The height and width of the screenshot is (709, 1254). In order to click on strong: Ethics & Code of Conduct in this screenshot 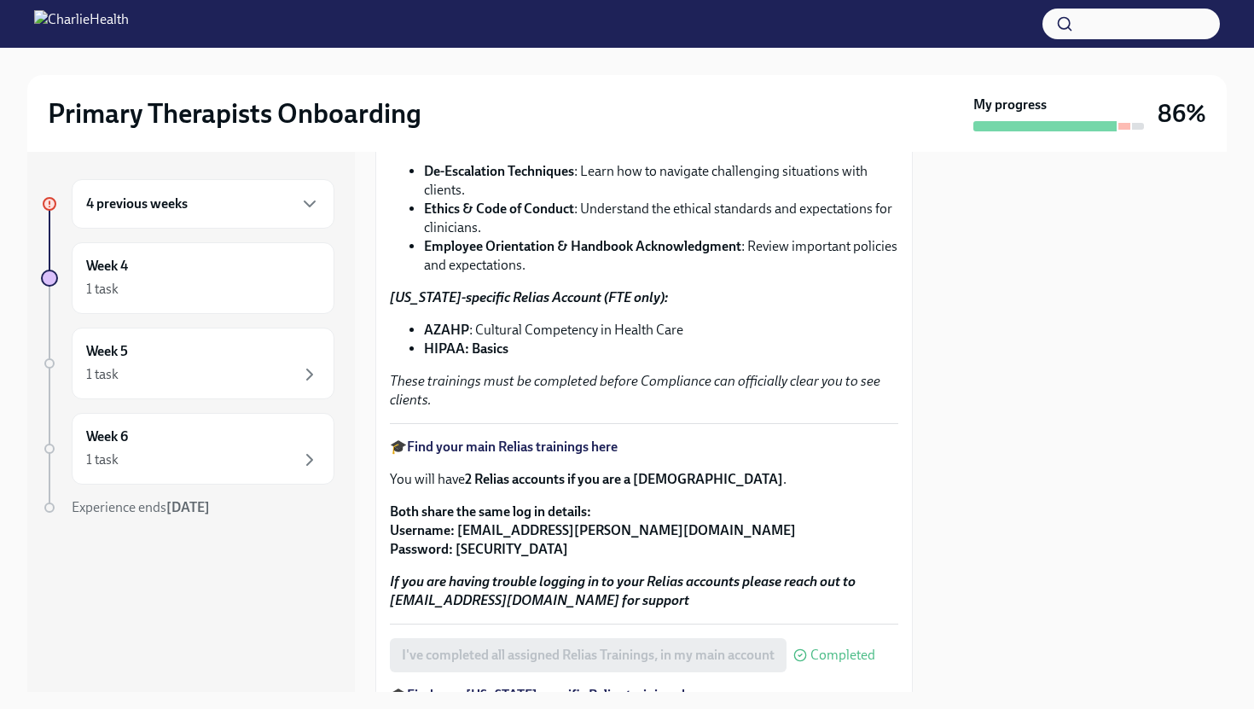, I will do `click(499, 208)`.